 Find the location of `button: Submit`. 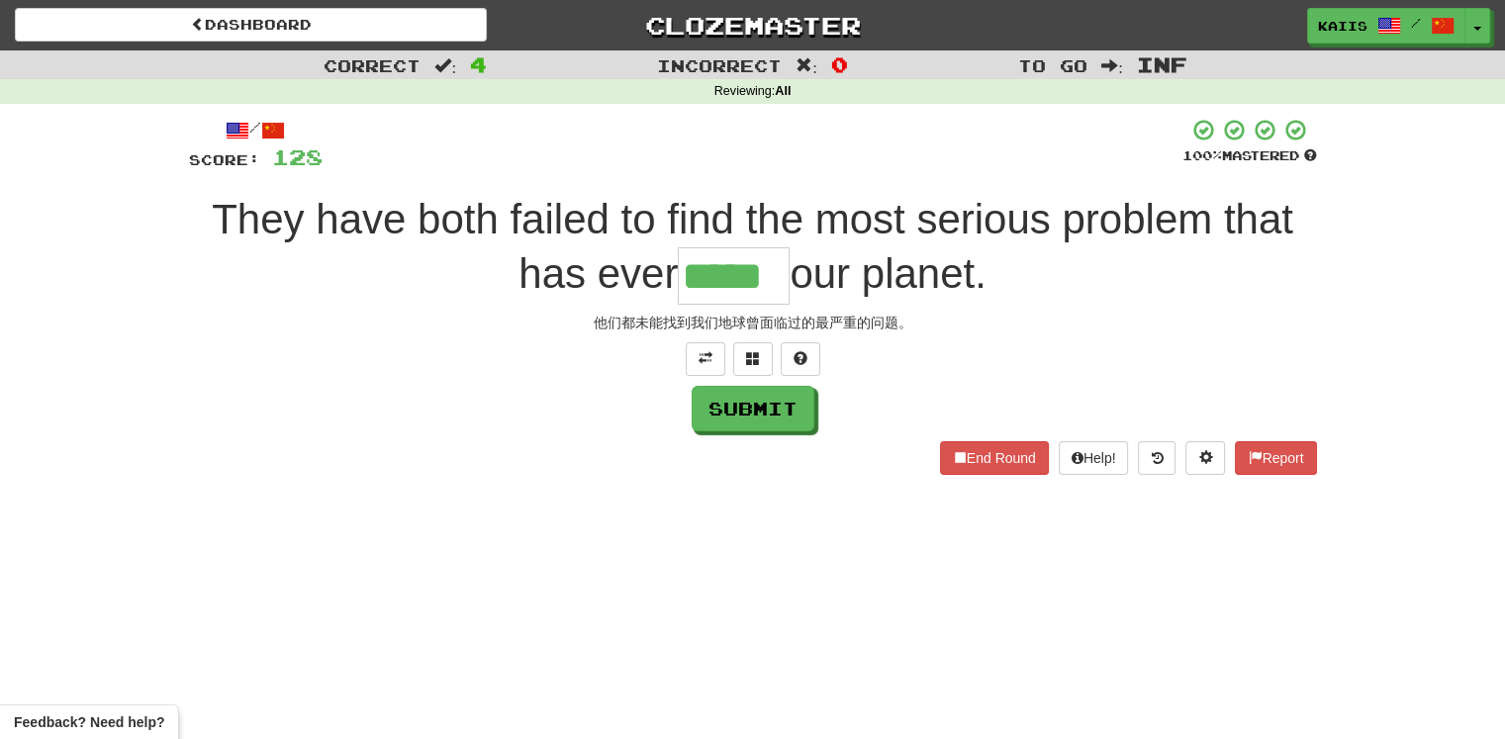

button: Submit is located at coordinates (753, 409).